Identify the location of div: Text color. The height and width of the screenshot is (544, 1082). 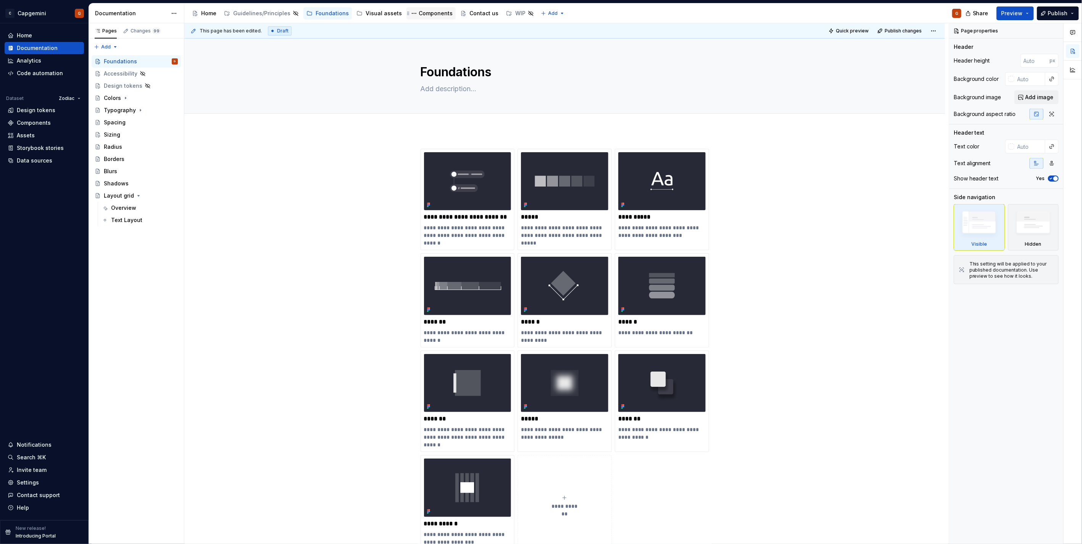
(967, 147).